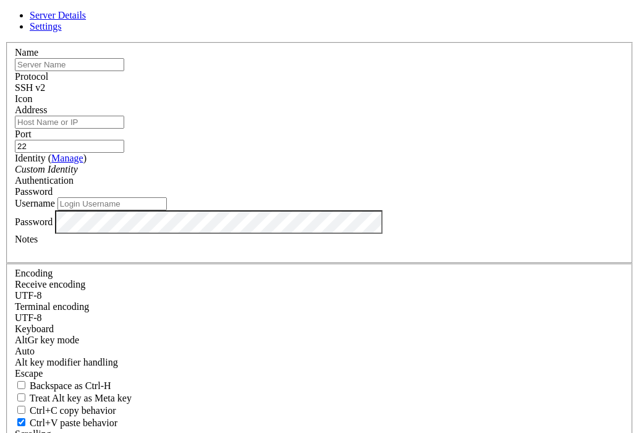 This screenshot has width=639, height=433. I want to click on span: Server Details, so click(57, 15).